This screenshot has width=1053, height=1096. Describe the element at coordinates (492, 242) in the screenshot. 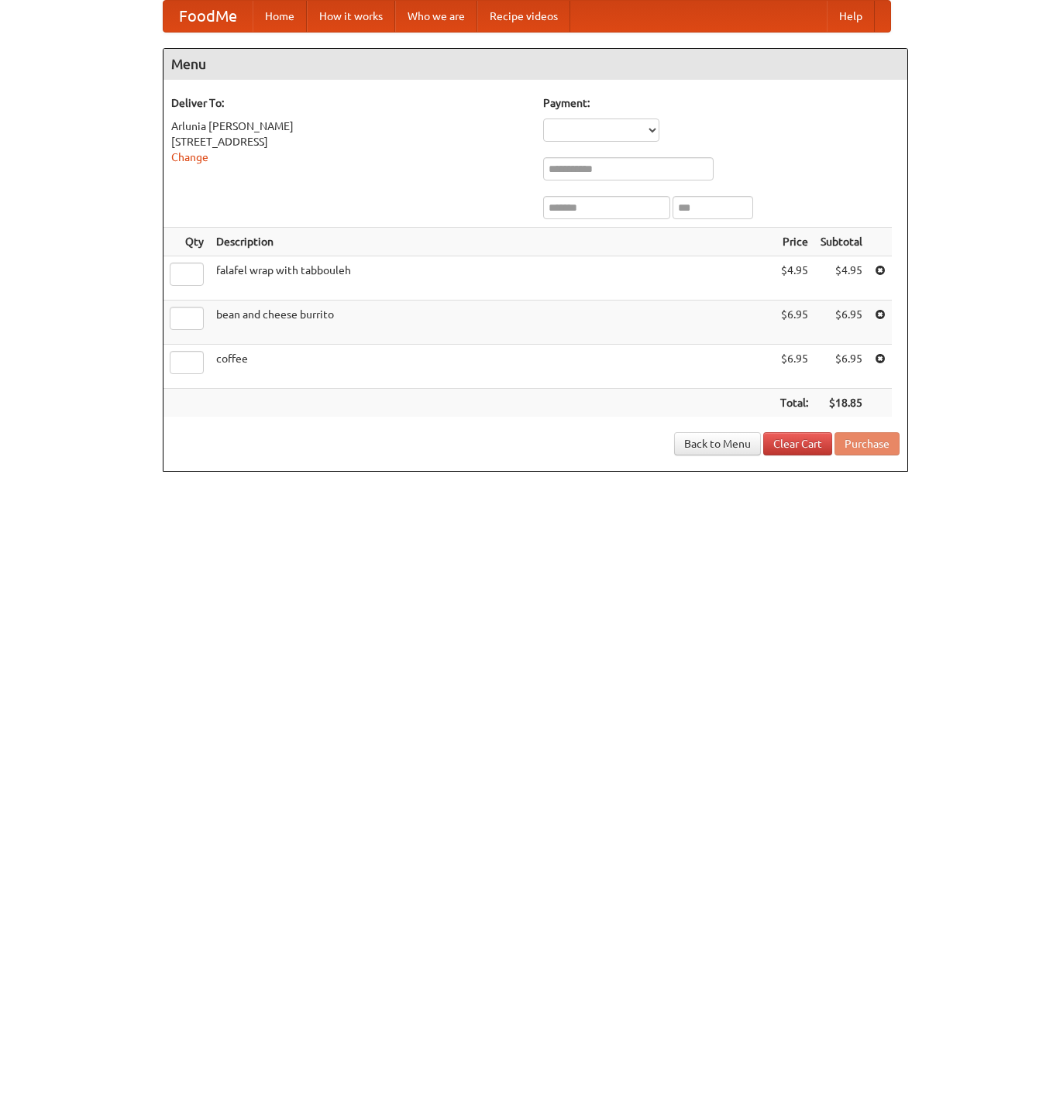

I see `th: Description` at that location.